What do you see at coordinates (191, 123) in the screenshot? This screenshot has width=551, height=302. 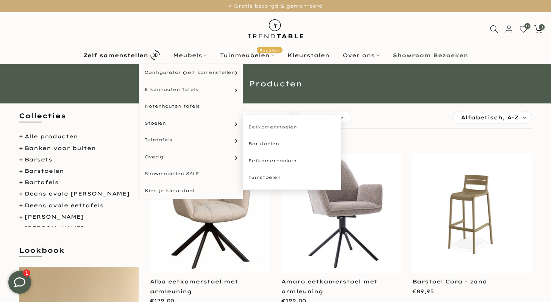 I see `a: Stoelen` at bounding box center [191, 123].